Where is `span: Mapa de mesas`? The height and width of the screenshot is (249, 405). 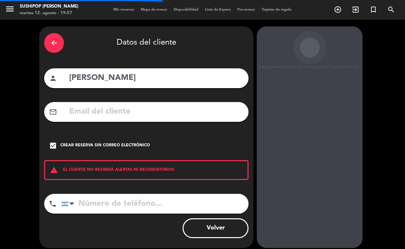 span: Mapa de mesas is located at coordinates (154, 10).